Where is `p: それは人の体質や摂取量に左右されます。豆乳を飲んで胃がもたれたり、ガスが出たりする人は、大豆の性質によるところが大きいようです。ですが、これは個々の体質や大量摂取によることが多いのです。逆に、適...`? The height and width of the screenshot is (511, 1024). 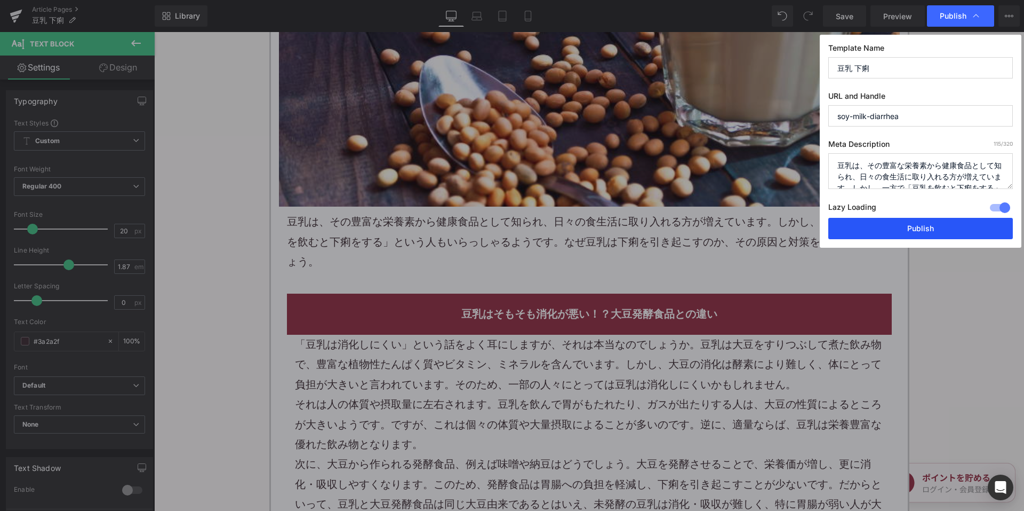
p: それは人の体質や摂取量に左右されます。豆乳を飲んで胃がもたれたり、ガスが出たりする人は、大豆の性質によるところが大きいようです。ですが、これは個々の体質や大量摂取によることが多いのです。逆に、適... is located at coordinates (435, 392).